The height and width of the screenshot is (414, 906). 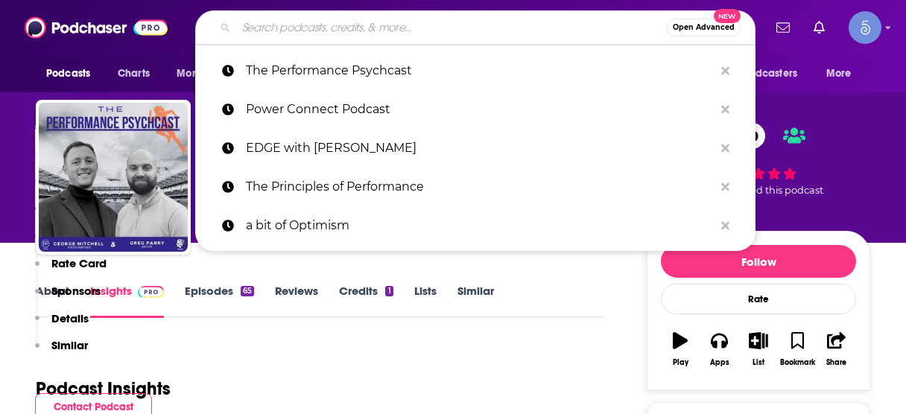 I want to click on button: List, so click(x=758, y=349).